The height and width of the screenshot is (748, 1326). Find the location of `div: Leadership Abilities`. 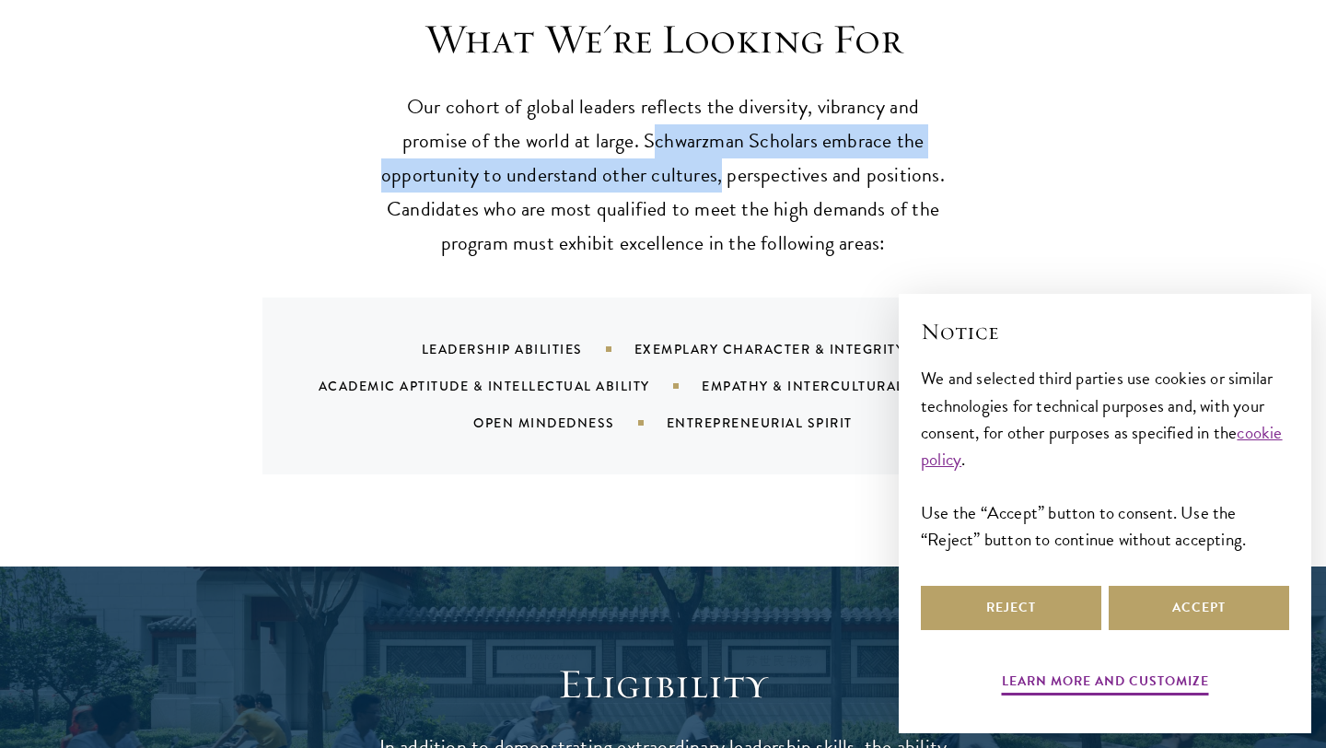

div: Leadership Abilities is located at coordinates (528, 349).